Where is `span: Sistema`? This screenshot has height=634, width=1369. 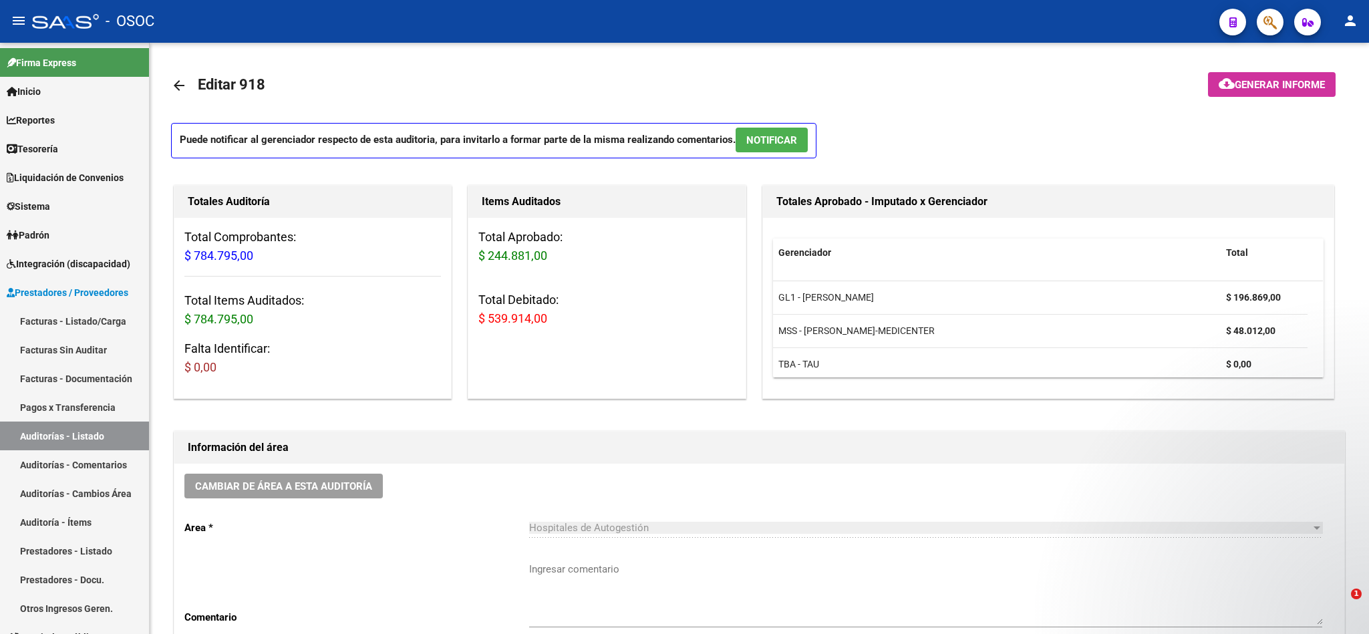 span: Sistema is located at coordinates (28, 206).